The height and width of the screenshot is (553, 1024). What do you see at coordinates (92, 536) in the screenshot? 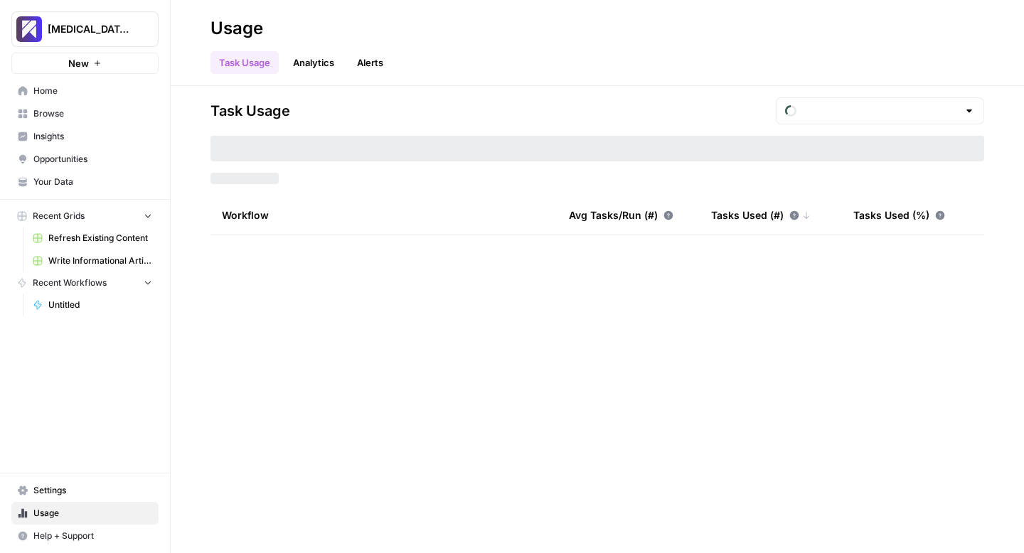
I see `span: Help + Support` at bounding box center [92, 536].